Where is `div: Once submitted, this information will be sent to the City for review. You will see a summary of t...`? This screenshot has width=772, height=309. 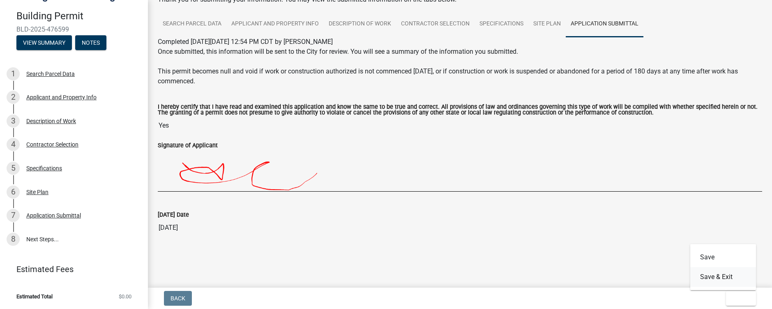 div: Once submitted, this information will be sent to the City for review. You will see a summary of t... is located at coordinates (460, 67).